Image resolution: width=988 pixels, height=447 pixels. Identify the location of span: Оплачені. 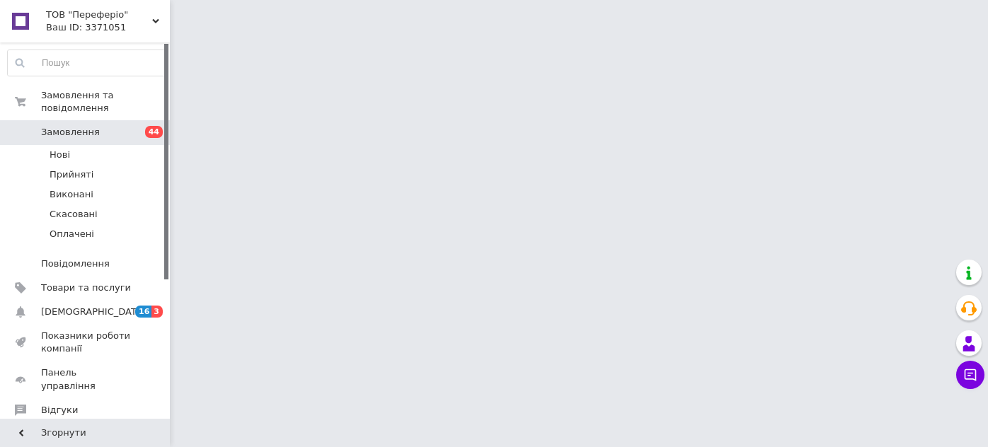
(71, 234).